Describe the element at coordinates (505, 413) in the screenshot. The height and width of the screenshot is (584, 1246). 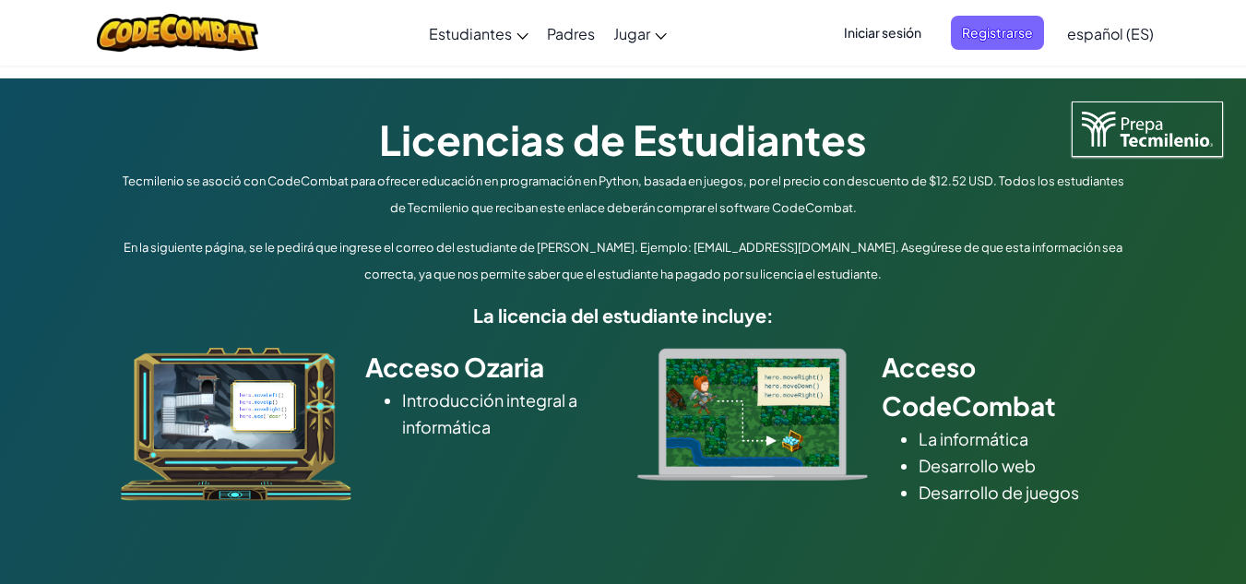
I see `li: Introducción integral a informática` at that location.